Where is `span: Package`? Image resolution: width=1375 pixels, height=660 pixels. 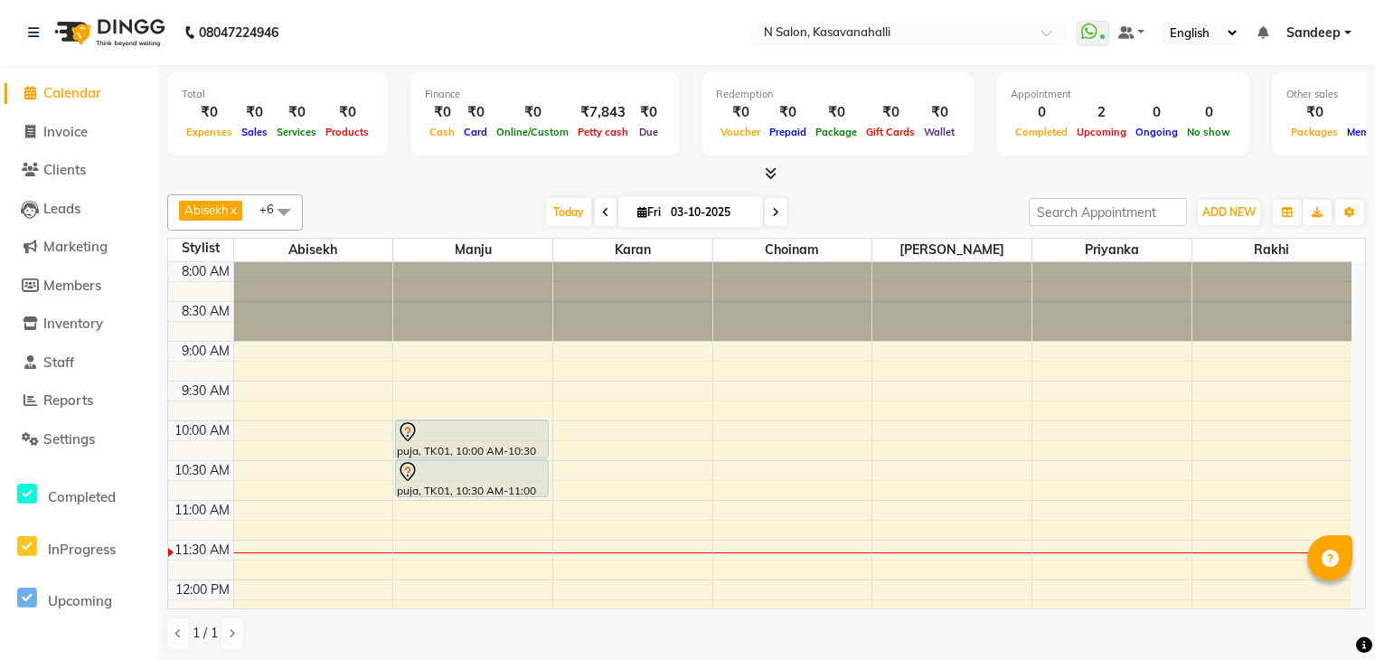
span: Package is located at coordinates (836, 132).